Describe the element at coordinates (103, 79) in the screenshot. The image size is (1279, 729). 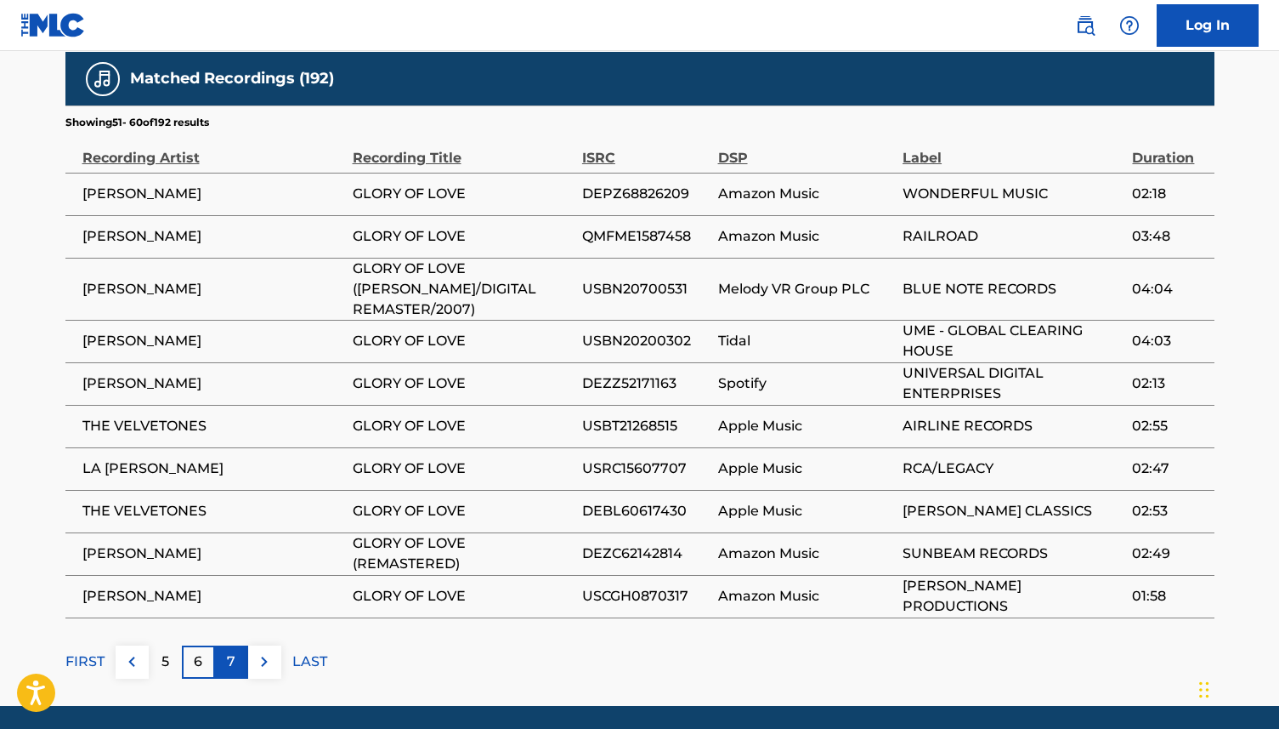
I see `img: Matched Recordings` at that location.